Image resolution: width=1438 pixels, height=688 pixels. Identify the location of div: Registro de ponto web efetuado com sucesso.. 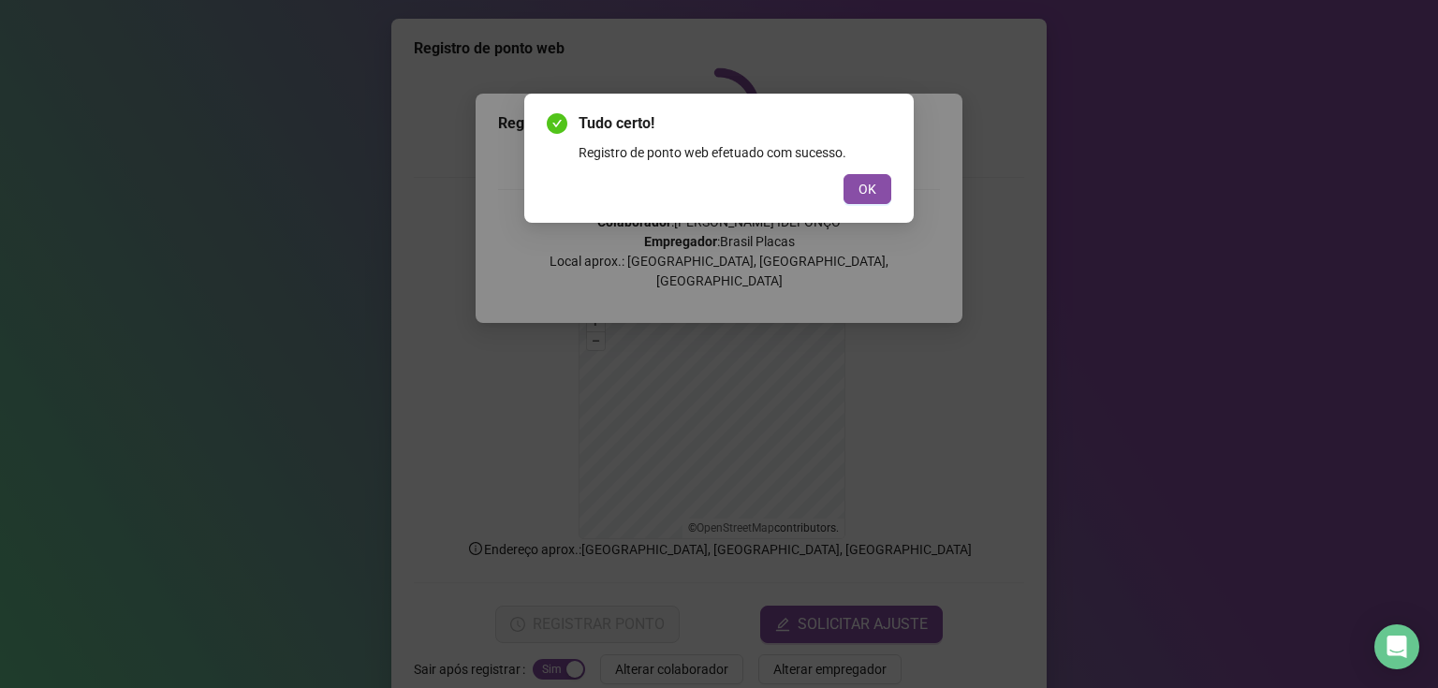
(735, 153).